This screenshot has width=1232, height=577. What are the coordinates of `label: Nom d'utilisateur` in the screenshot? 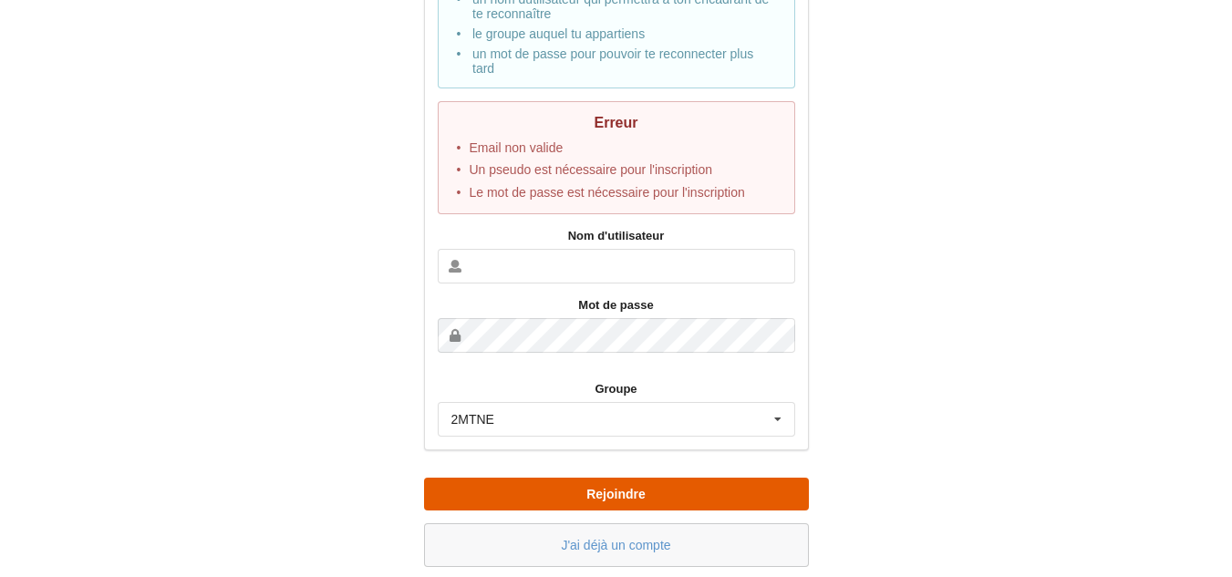 It's located at (617, 236).